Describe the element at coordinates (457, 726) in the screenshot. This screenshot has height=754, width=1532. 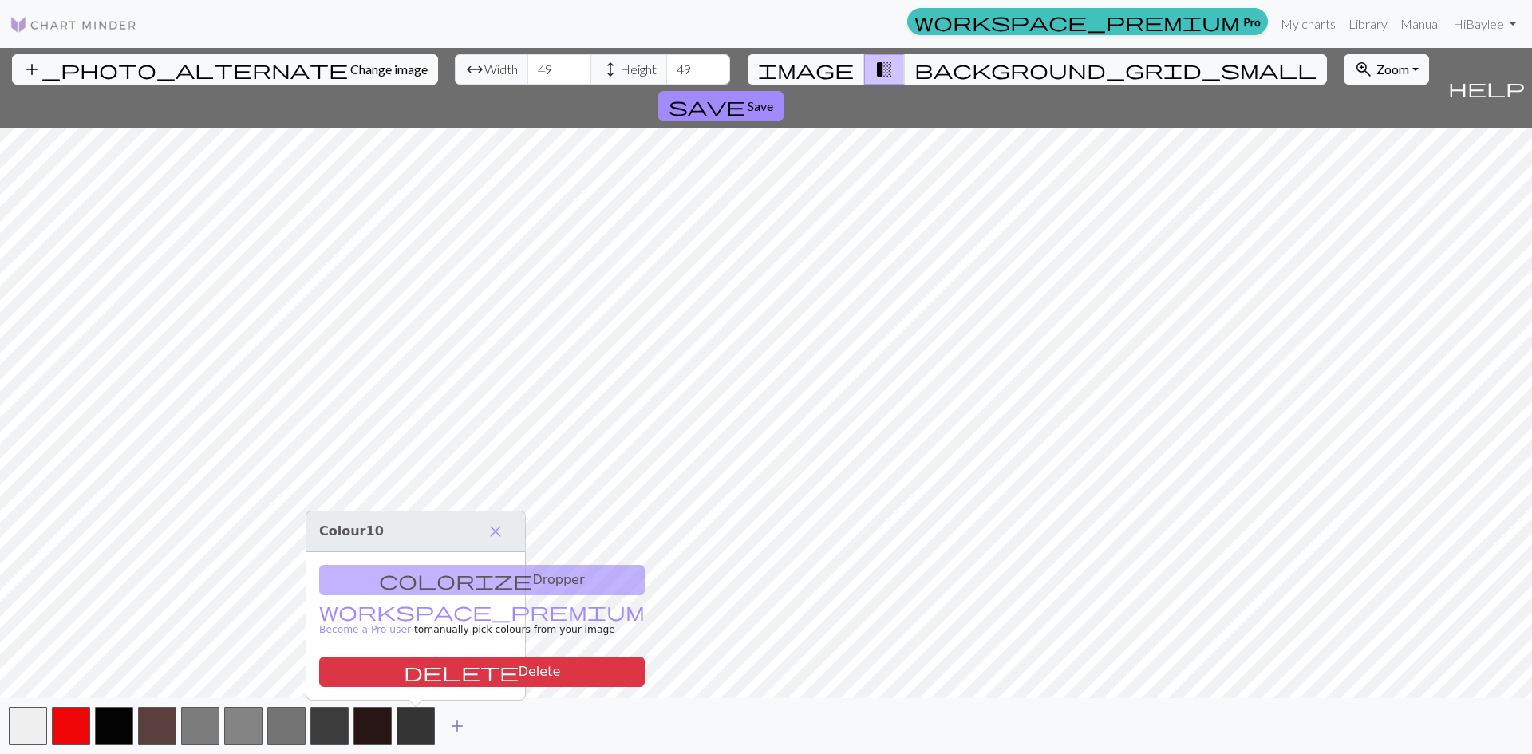
I see `button: Add color` at that location.